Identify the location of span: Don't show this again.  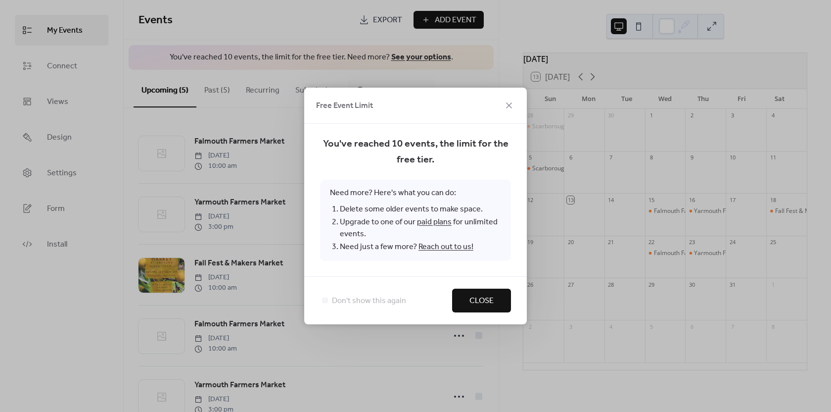
(369, 301).